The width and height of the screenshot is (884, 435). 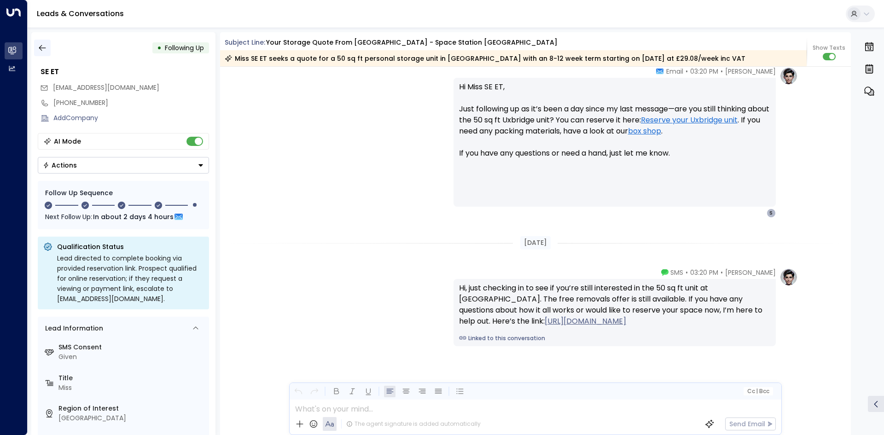 I want to click on span: Following Up, so click(x=184, y=48).